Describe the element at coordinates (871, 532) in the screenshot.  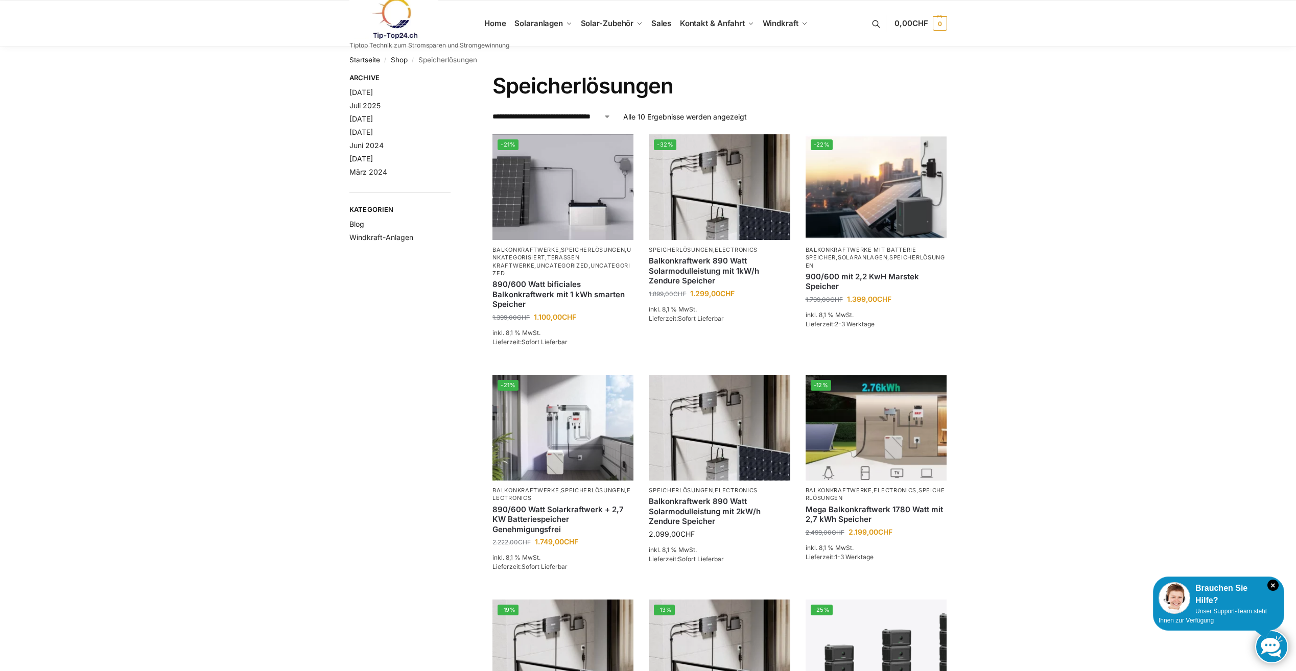
I see `bdi: 2.199,00` at that location.